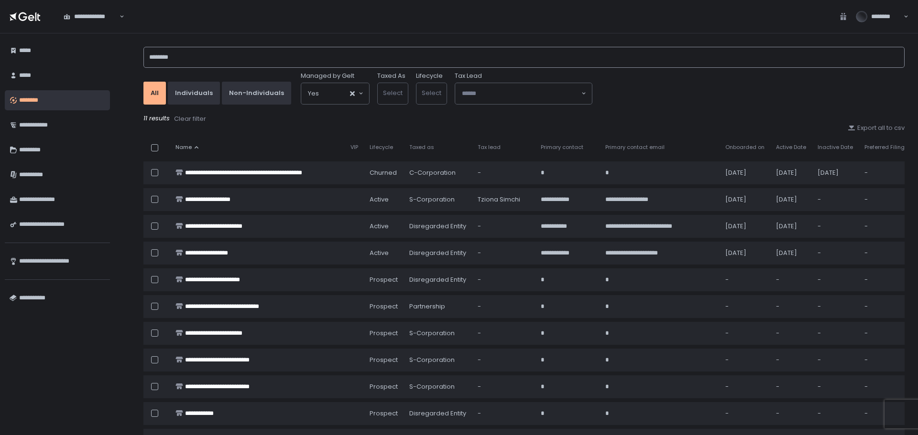  What do you see at coordinates (489, 147) in the screenshot?
I see `span: Tax lead` at bounding box center [489, 147].